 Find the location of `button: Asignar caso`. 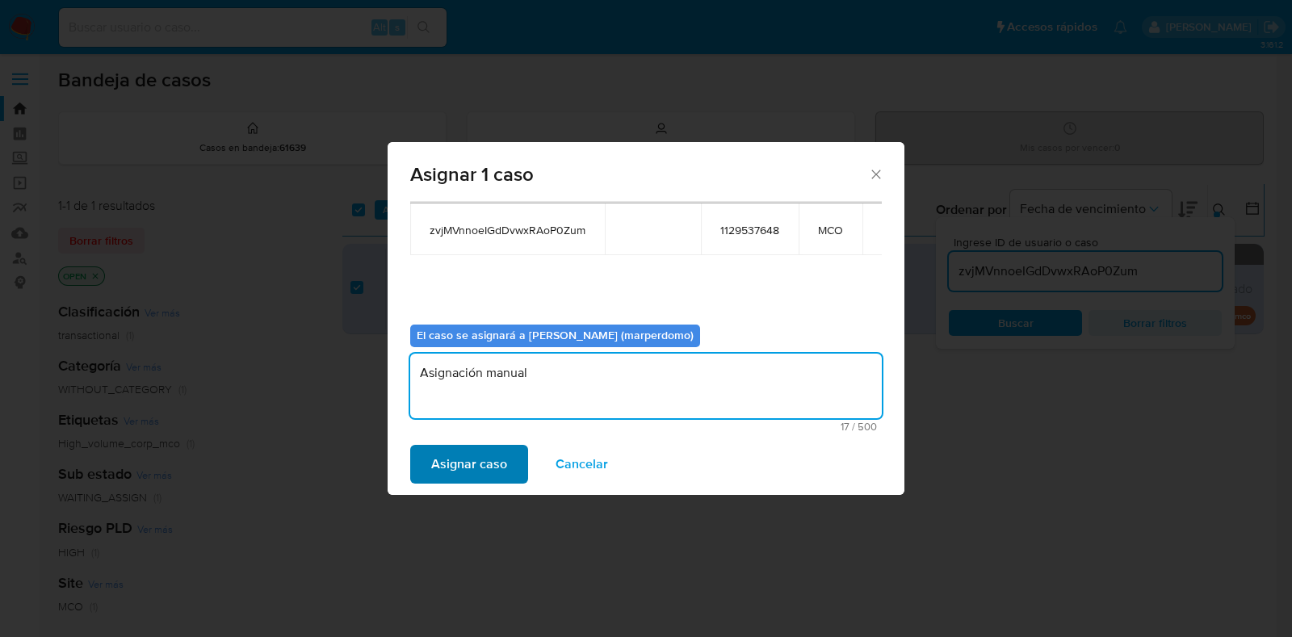

button: Asignar caso is located at coordinates (469, 464).